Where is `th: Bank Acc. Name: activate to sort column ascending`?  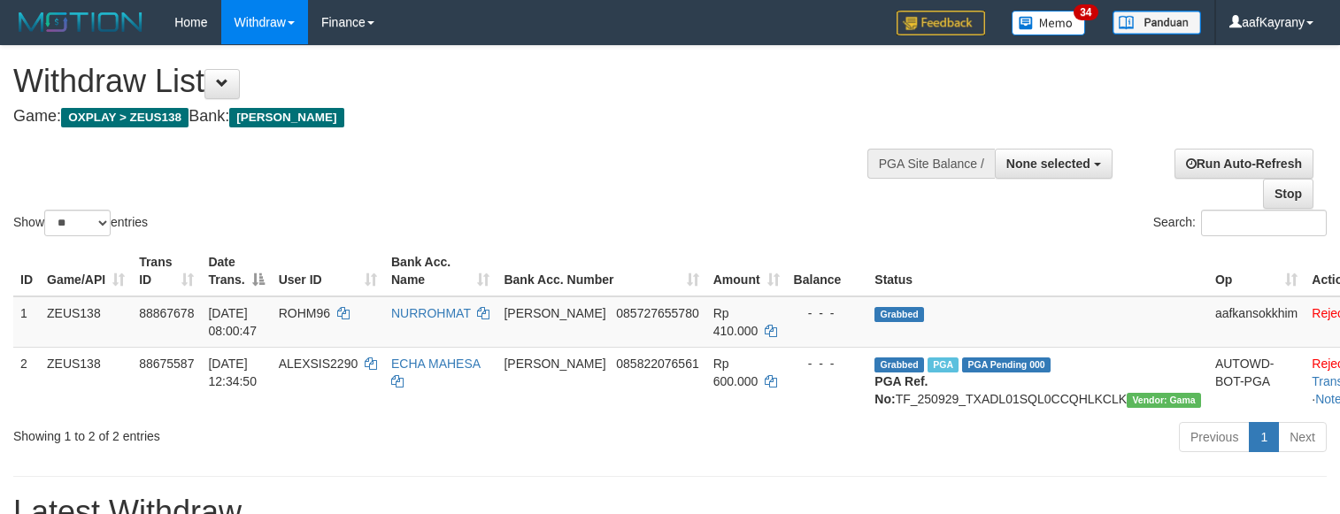
th: Bank Acc. Name: activate to sort column ascending is located at coordinates (440, 271).